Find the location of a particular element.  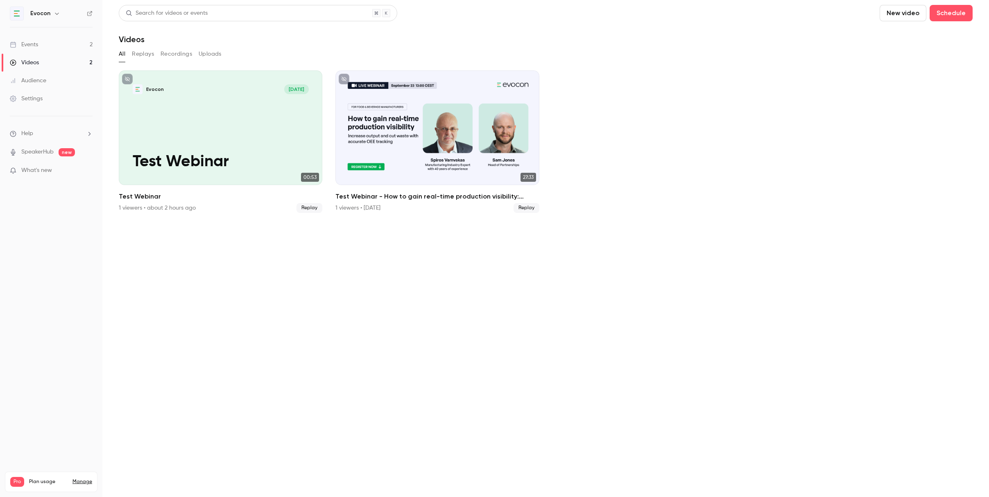

button: New video is located at coordinates (903, 13).